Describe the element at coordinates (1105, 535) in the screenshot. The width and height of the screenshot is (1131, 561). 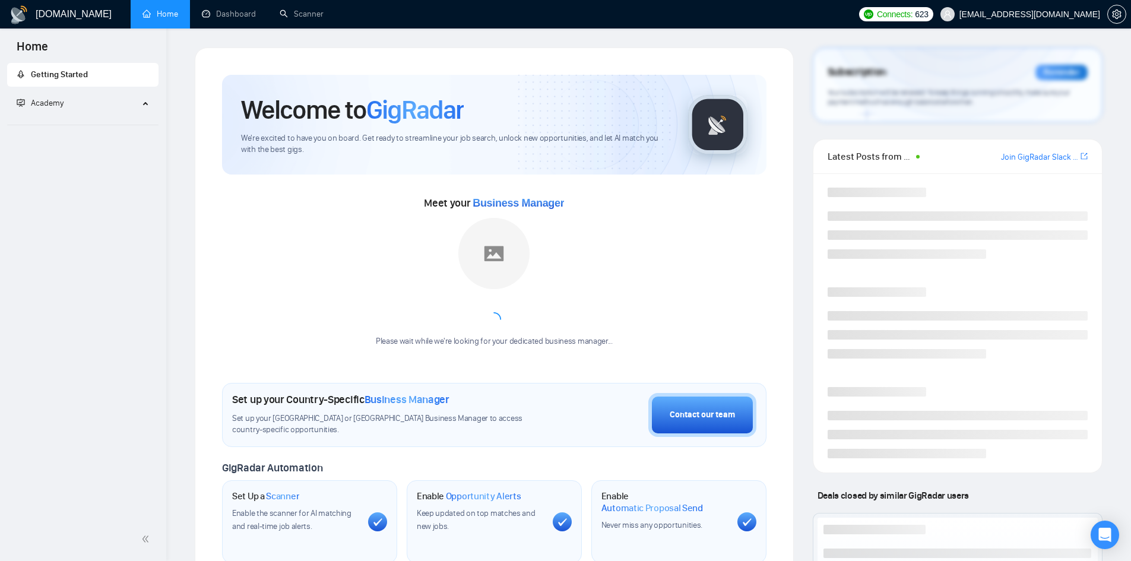
I see `div: Open Intercom Messenger` at that location.